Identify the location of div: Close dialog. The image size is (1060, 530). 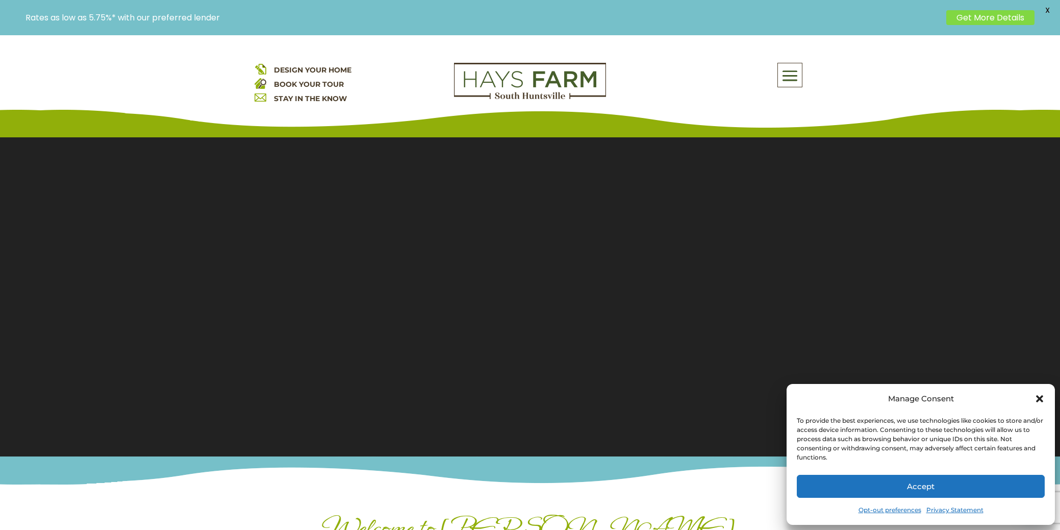
(1040, 399).